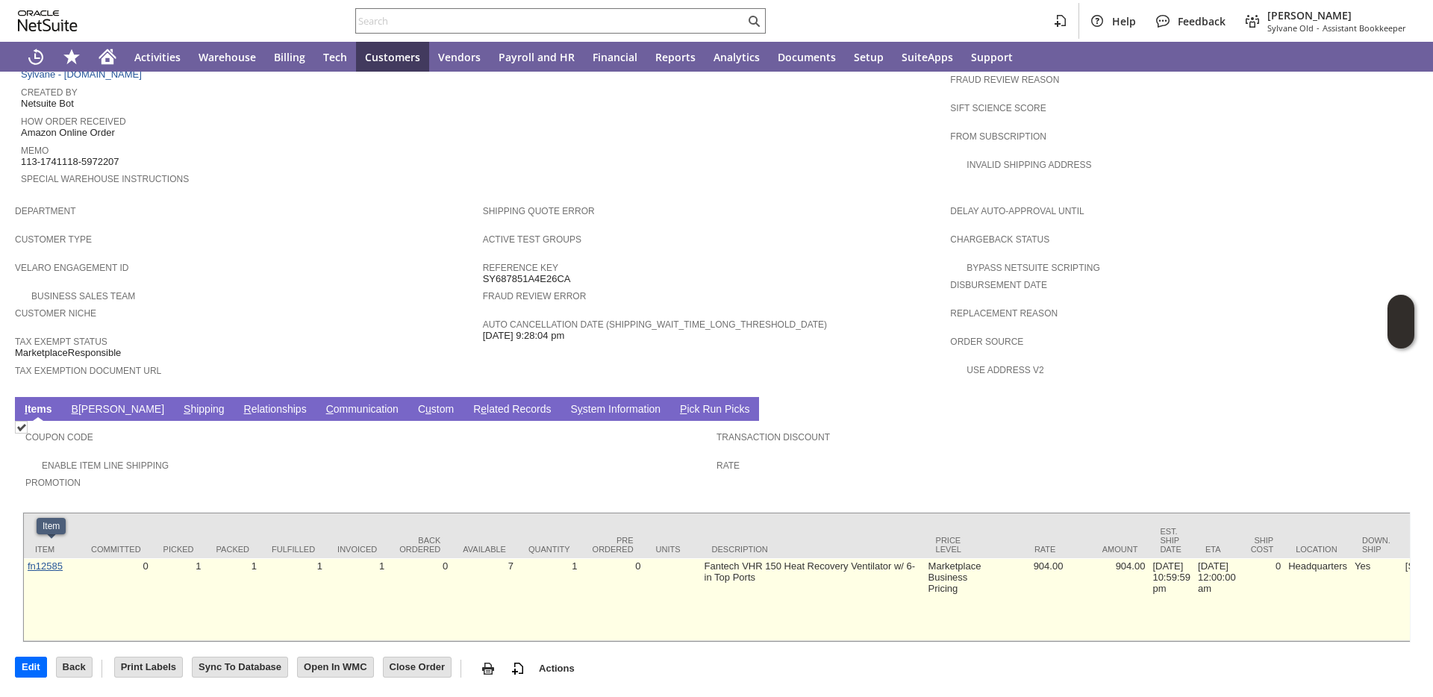 The height and width of the screenshot is (697, 1433). What do you see at coordinates (813, 549) in the screenshot?
I see `div: Description` at bounding box center [813, 549].